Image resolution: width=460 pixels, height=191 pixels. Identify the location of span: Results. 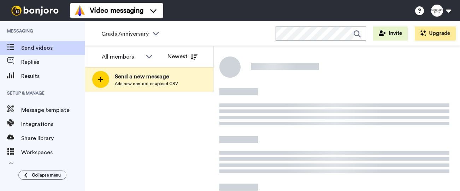
(53, 76).